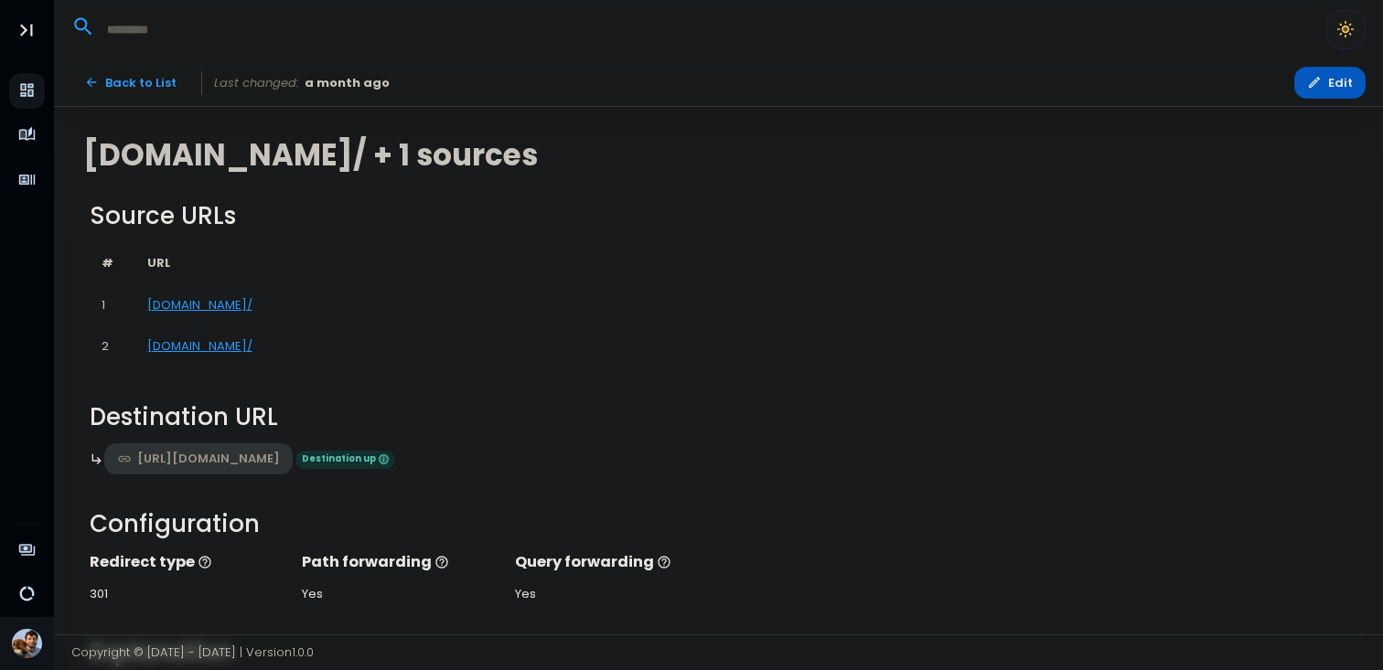  I want to click on button: Toggle Aside, so click(27, 30).